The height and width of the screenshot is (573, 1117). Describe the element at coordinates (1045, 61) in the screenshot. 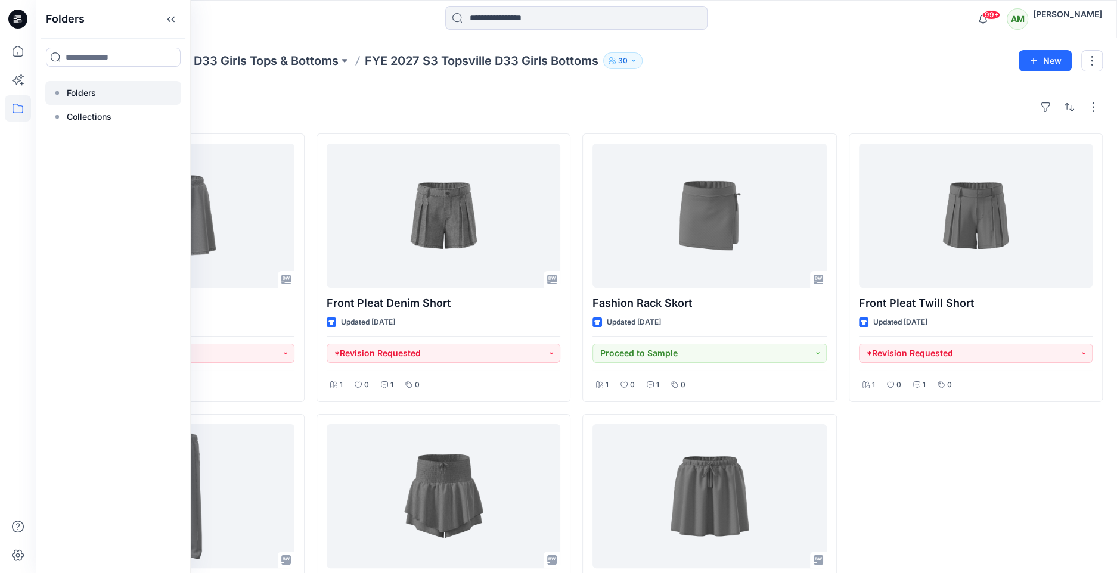

I see `button: New` at that location.